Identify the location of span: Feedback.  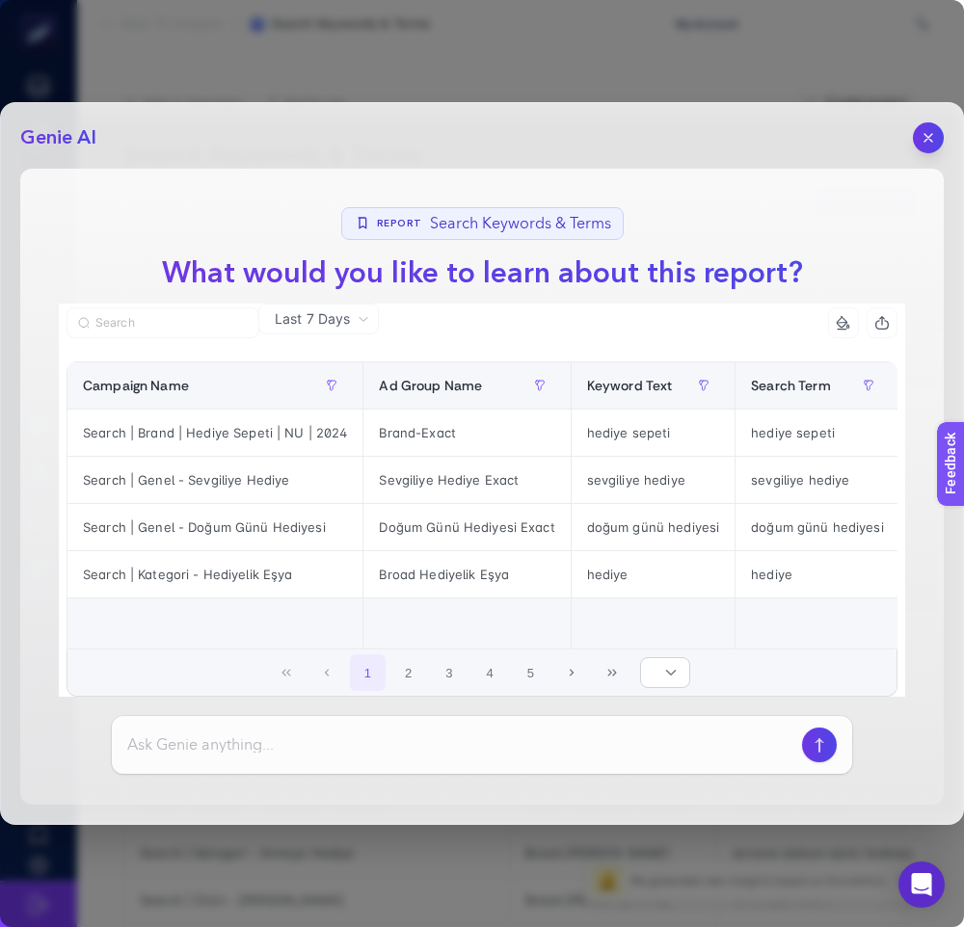
(42, 13).